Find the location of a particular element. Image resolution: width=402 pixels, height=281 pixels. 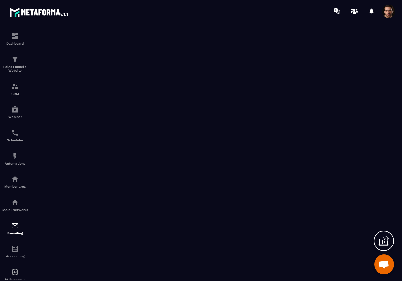

a: automationsautomationsWebinar is located at coordinates (15, 112).